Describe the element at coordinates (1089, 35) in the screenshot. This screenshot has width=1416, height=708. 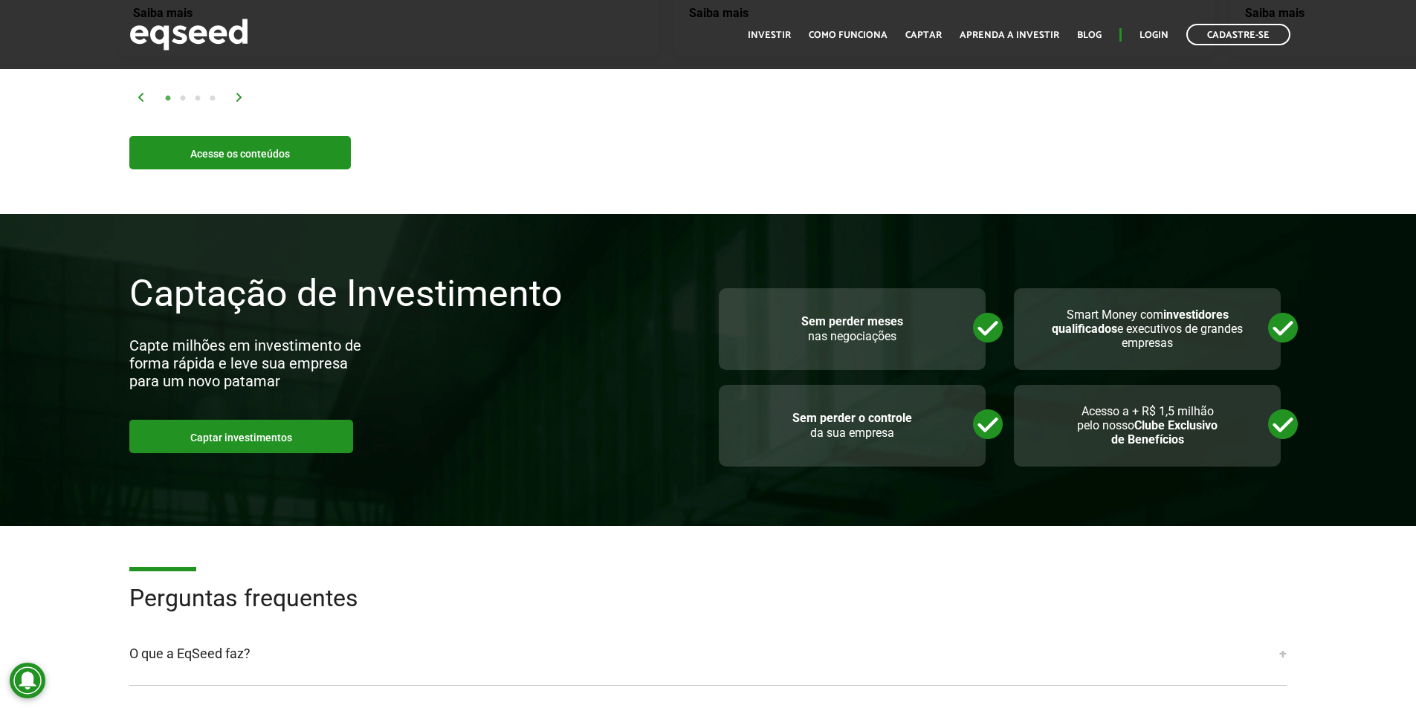
I see `a: Blog` at that location.